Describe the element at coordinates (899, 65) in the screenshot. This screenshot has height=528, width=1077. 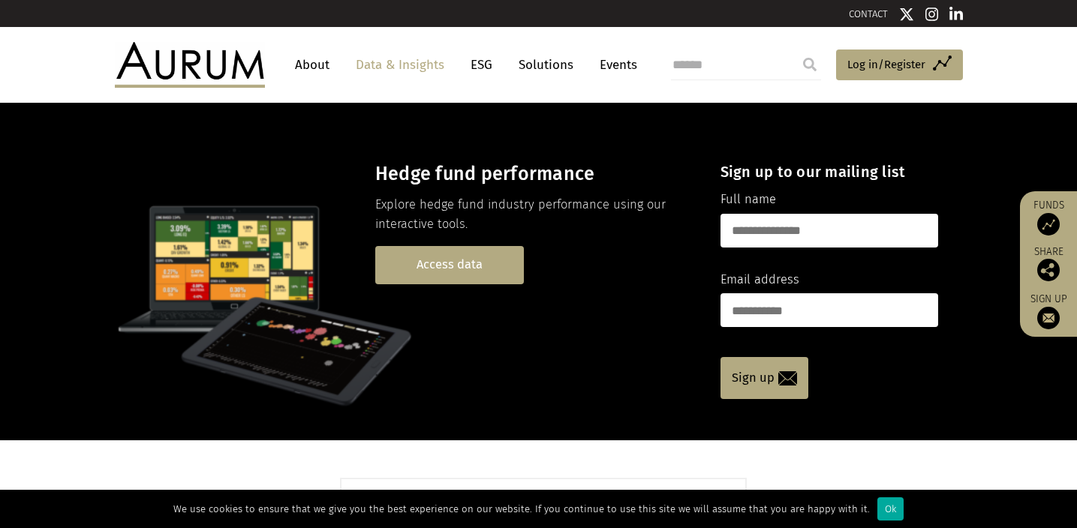
I see `a: Log in/Register` at that location.